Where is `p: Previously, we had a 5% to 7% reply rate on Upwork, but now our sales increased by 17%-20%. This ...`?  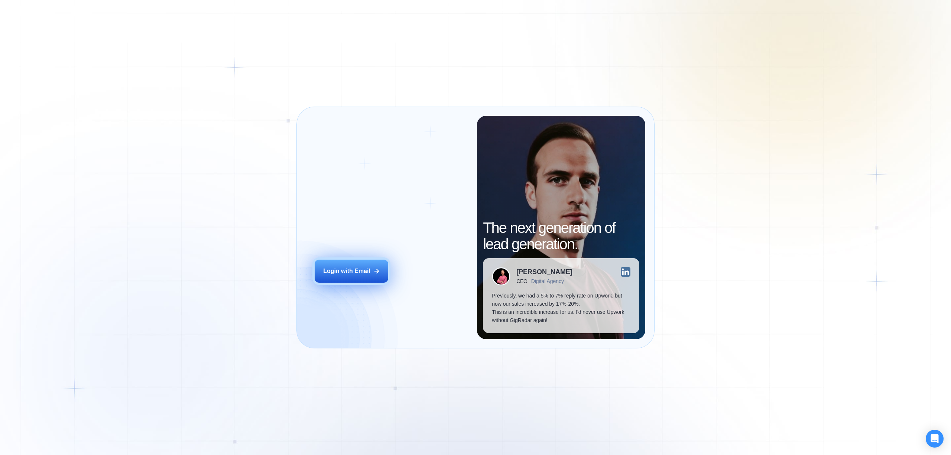 p: Previously, we had a 5% to 7% reply rate on Upwork, but now our sales increased by 17%-20%. This ... is located at coordinates (561, 308).